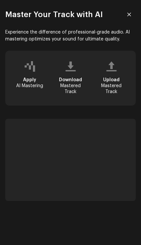  I want to click on div: AI Mastering, so click(30, 83).